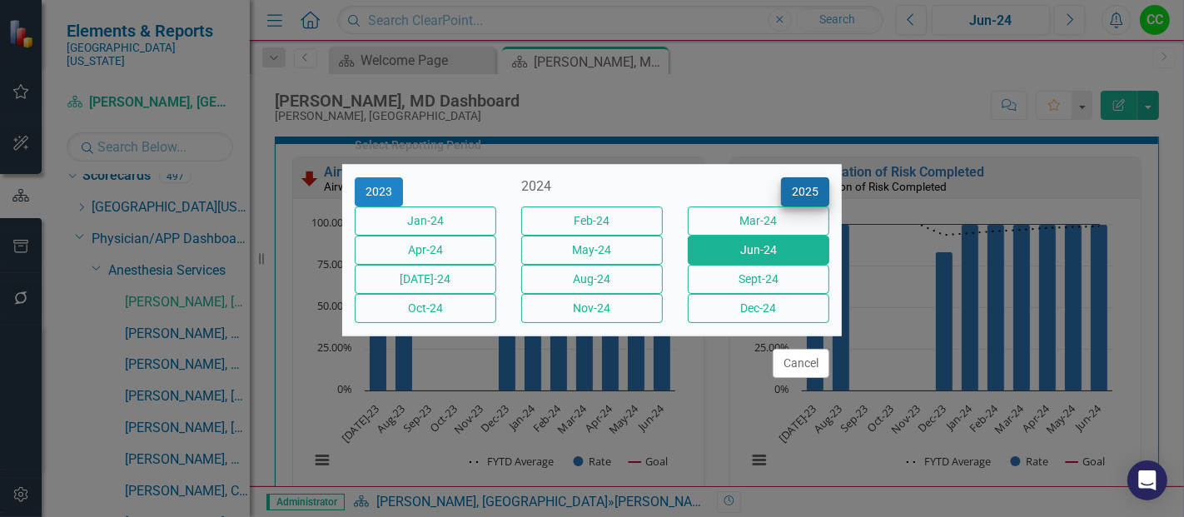 The height and width of the screenshot is (517, 1184). Describe the element at coordinates (759, 279) in the screenshot. I see `button: Sept-24` at that location.